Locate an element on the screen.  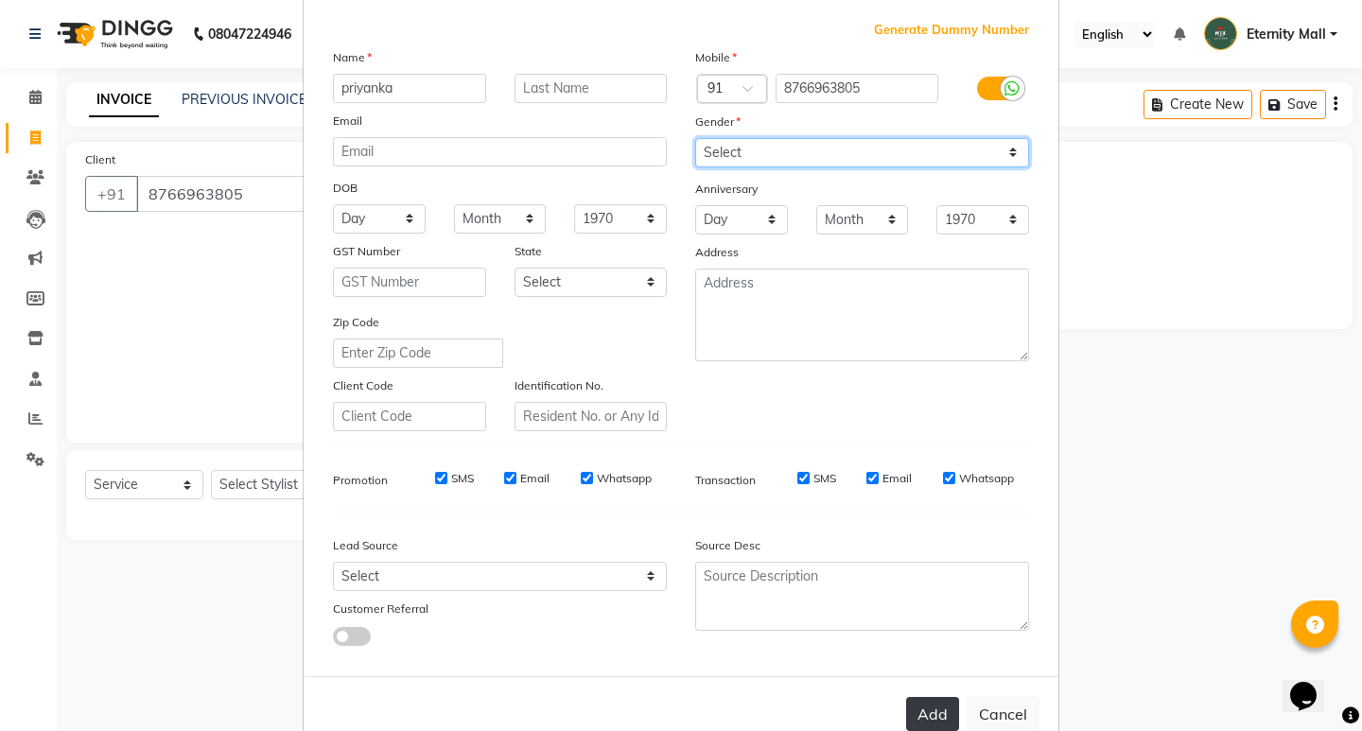
label: Gender is located at coordinates (718, 122).